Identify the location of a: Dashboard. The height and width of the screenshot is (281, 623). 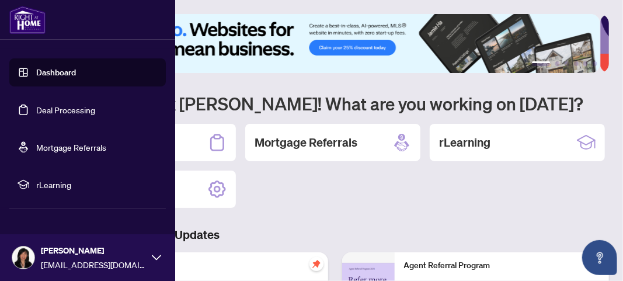
(56, 72).